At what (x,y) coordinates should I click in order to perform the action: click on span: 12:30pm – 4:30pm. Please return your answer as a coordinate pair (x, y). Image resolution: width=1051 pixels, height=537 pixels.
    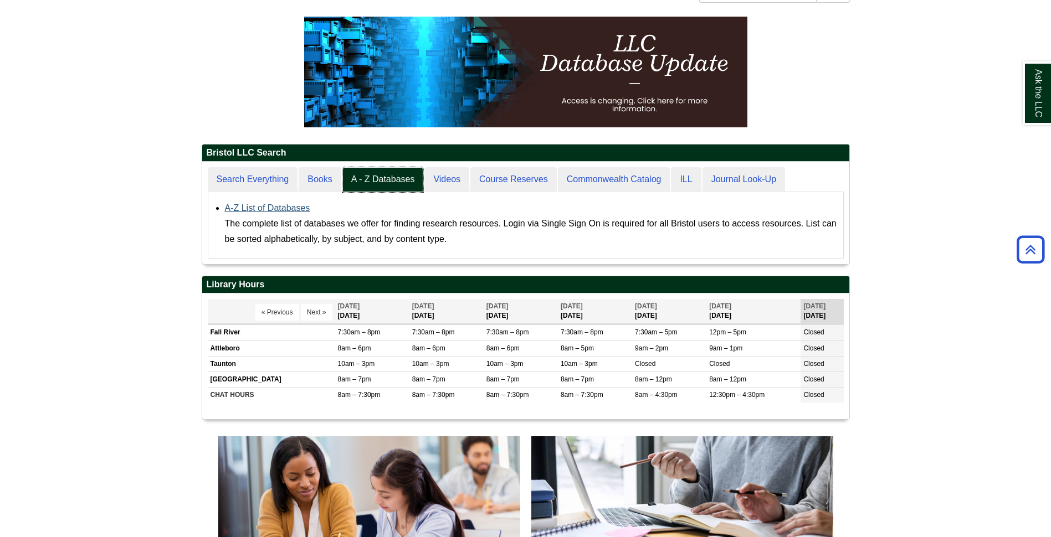
    Looking at the image, I should click on (737, 395).